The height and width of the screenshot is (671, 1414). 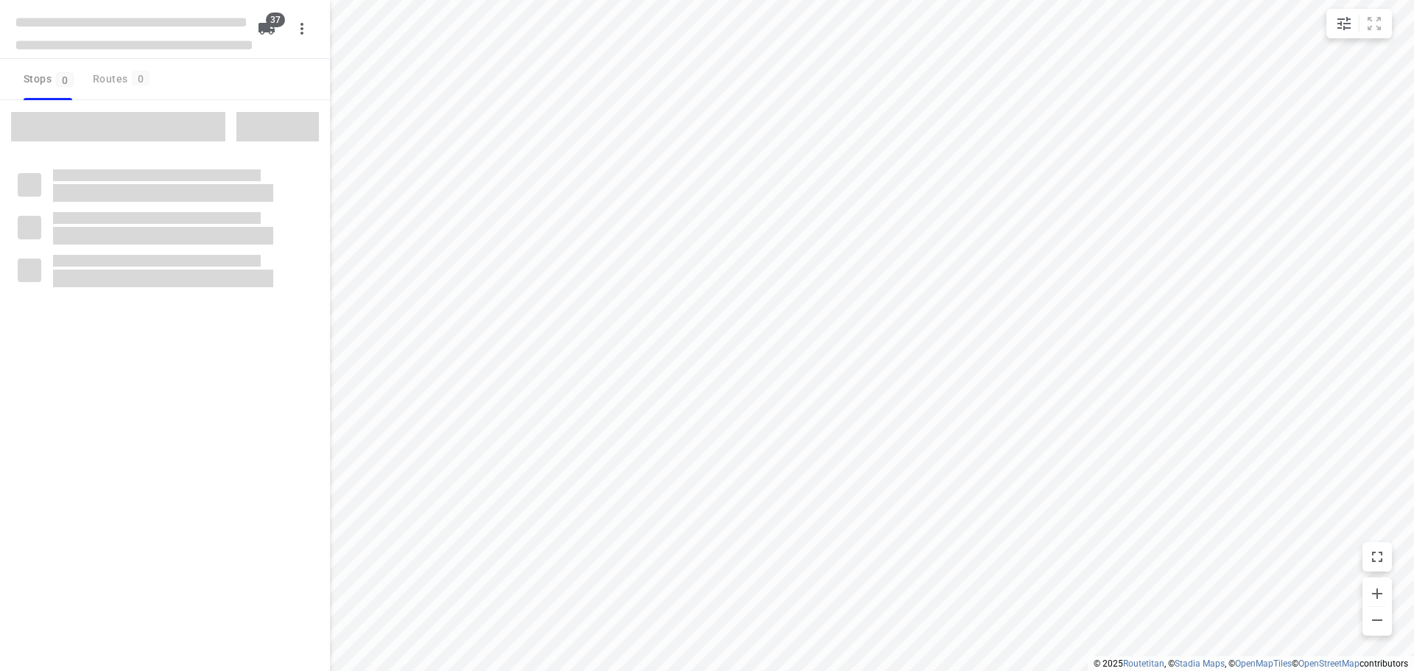 What do you see at coordinates (1344, 24) in the screenshot?
I see `button: Map settings` at bounding box center [1344, 24].